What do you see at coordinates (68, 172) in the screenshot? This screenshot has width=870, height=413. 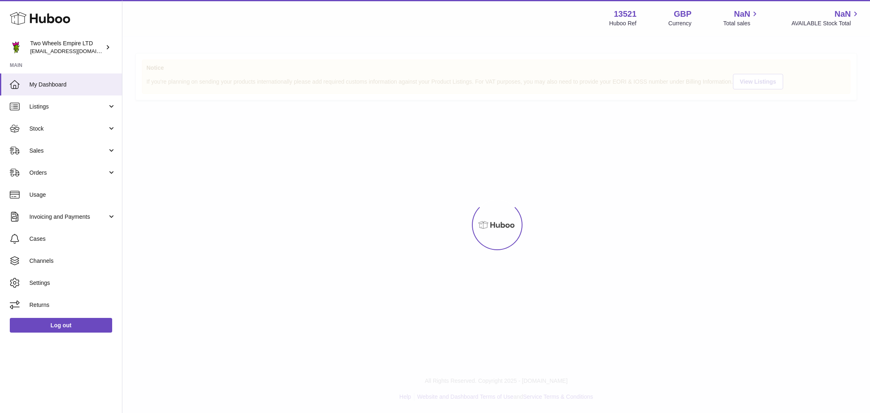 I see `span: Orders` at bounding box center [68, 172].